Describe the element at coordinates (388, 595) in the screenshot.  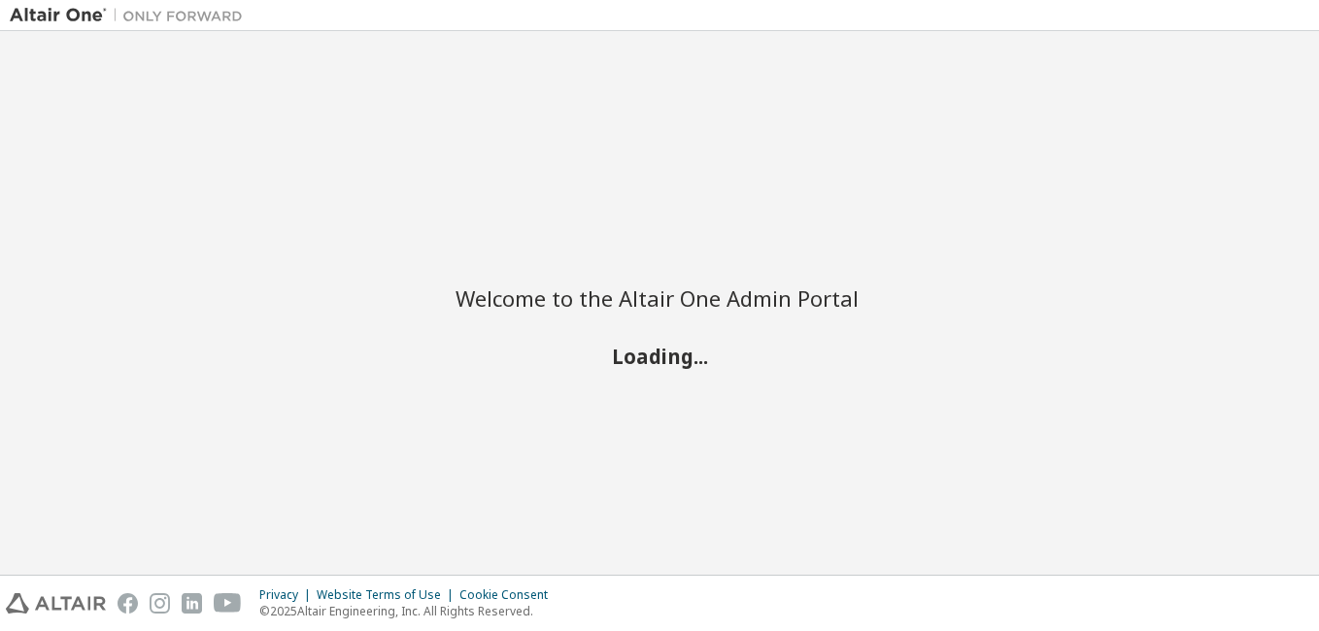
I see `div: Website Terms of Use` at that location.